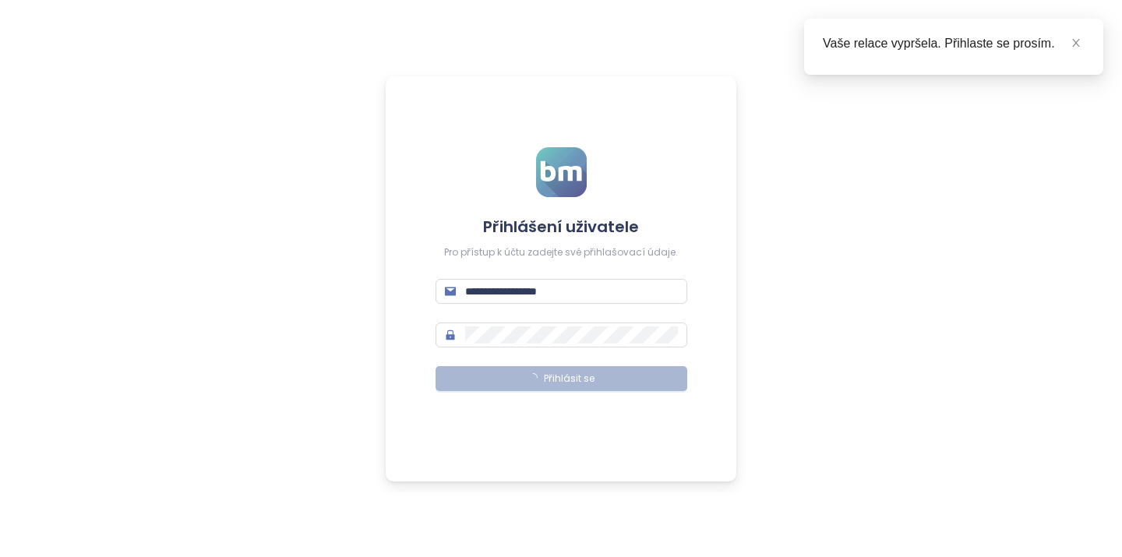  What do you see at coordinates (561, 252) in the screenshot?
I see `div: Pro přístup k účtu zadejte své přihlašovací údaje.` at bounding box center [561, 252].